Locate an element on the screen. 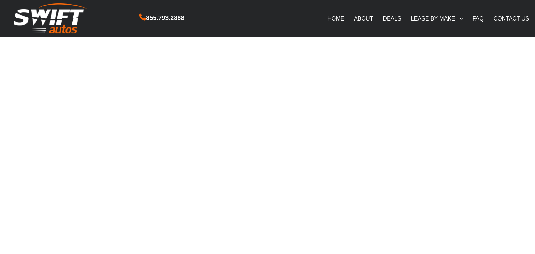 This screenshot has height=254, width=535. a: DEALS is located at coordinates (392, 18).